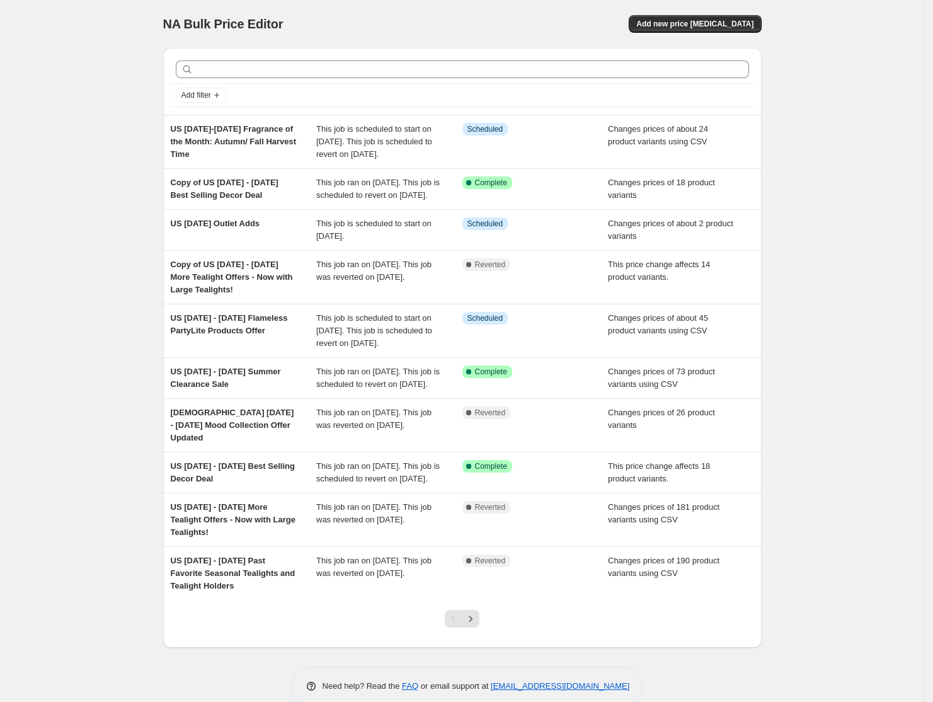 The width and height of the screenshot is (933, 702). I want to click on a: FAQ, so click(410, 686).